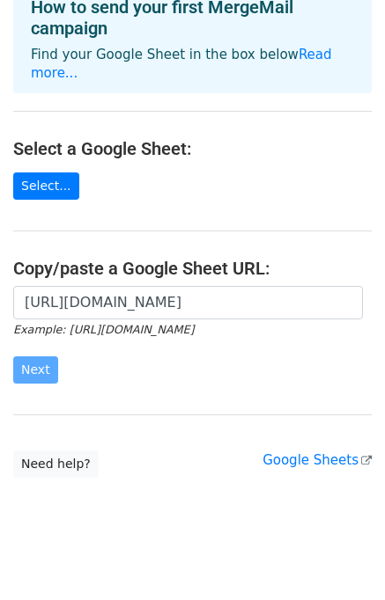  Describe the element at coordinates (192, 149) in the screenshot. I see `h4: Select a Google Sheet:` at that location.